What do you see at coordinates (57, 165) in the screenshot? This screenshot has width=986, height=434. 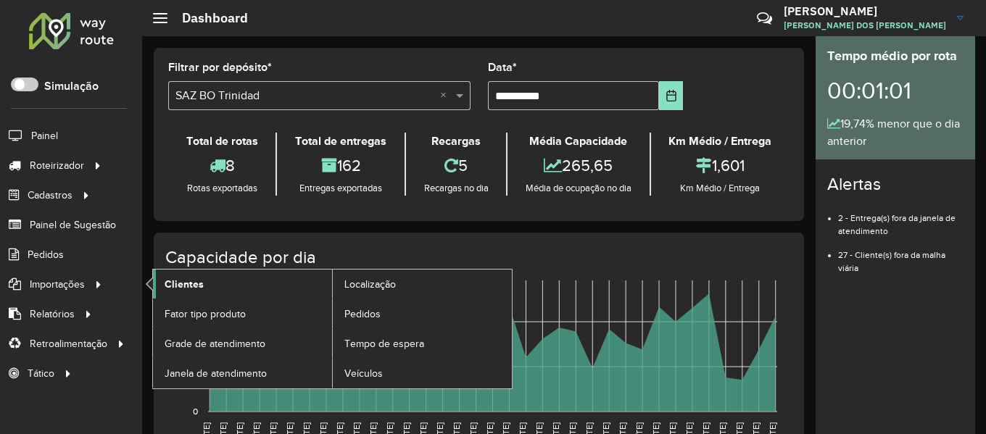 I see `span: Roteirizador` at bounding box center [57, 165].